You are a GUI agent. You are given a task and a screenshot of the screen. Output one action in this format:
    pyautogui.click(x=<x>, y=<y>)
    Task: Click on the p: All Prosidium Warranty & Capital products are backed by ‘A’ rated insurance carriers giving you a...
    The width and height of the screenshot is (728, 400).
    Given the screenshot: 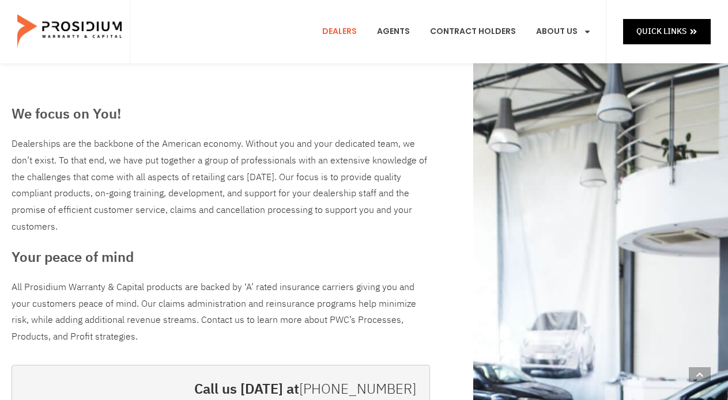 What is the action you would take?
    pyautogui.click(x=221, y=312)
    